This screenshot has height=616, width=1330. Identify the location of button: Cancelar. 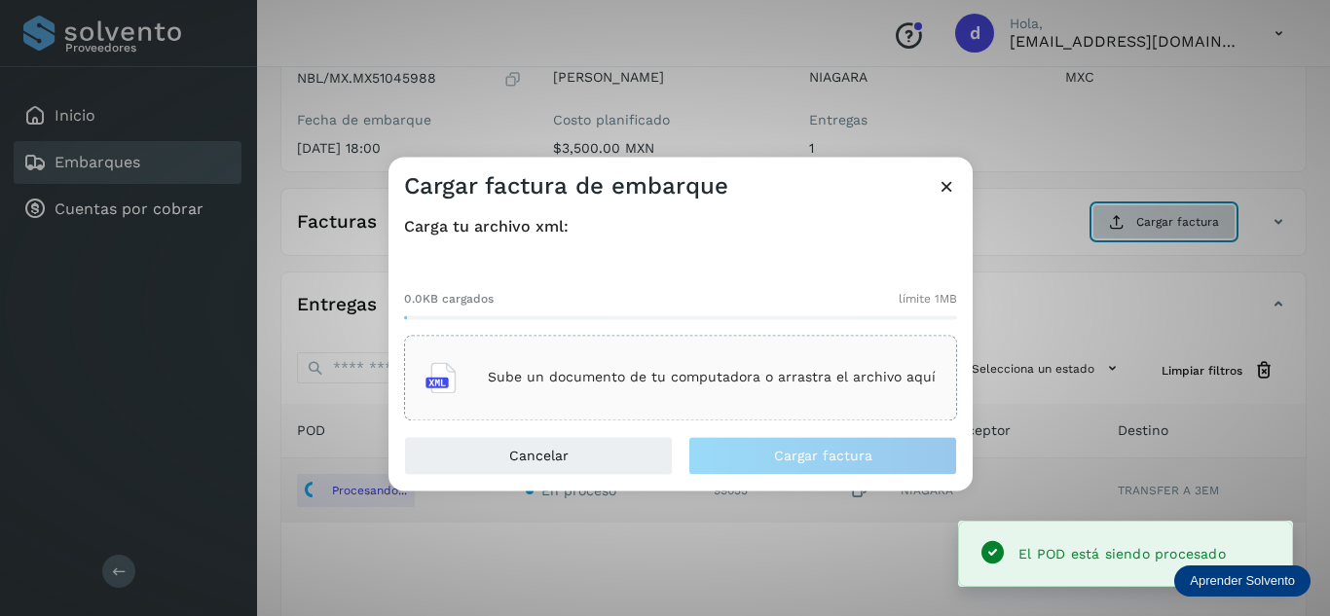
(538, 456).